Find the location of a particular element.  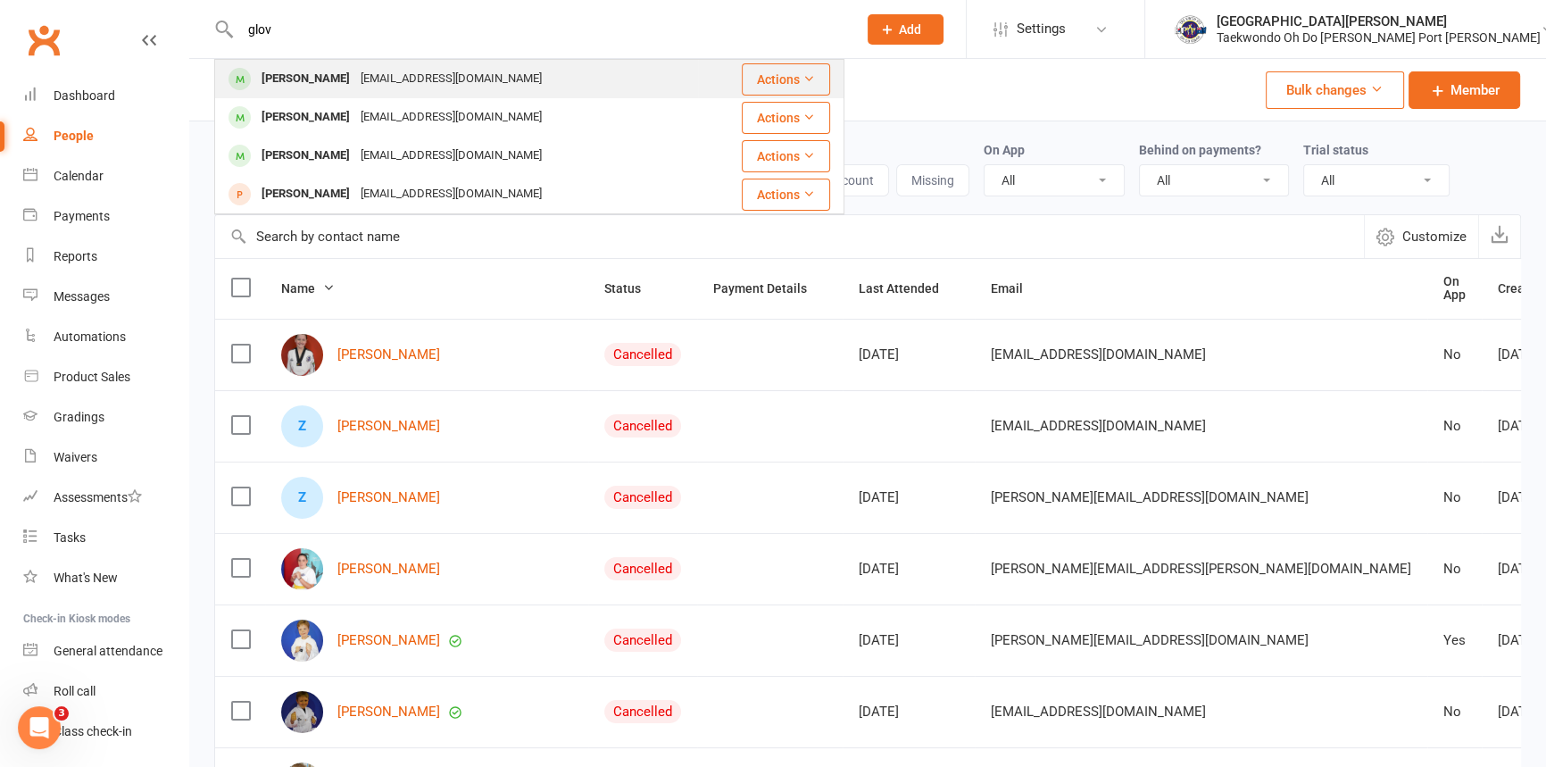

img: Ziggy is located at coordinates (302, 640).